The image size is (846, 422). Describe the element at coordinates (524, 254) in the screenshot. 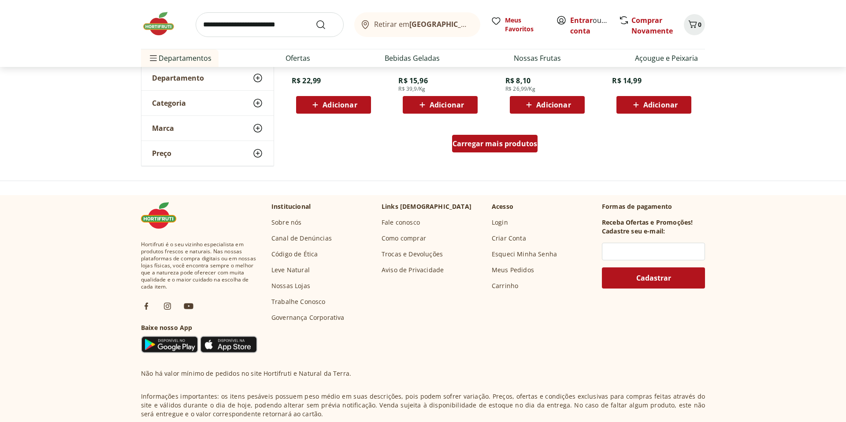

I see `a: Esqueci Minha Senha` at that location.